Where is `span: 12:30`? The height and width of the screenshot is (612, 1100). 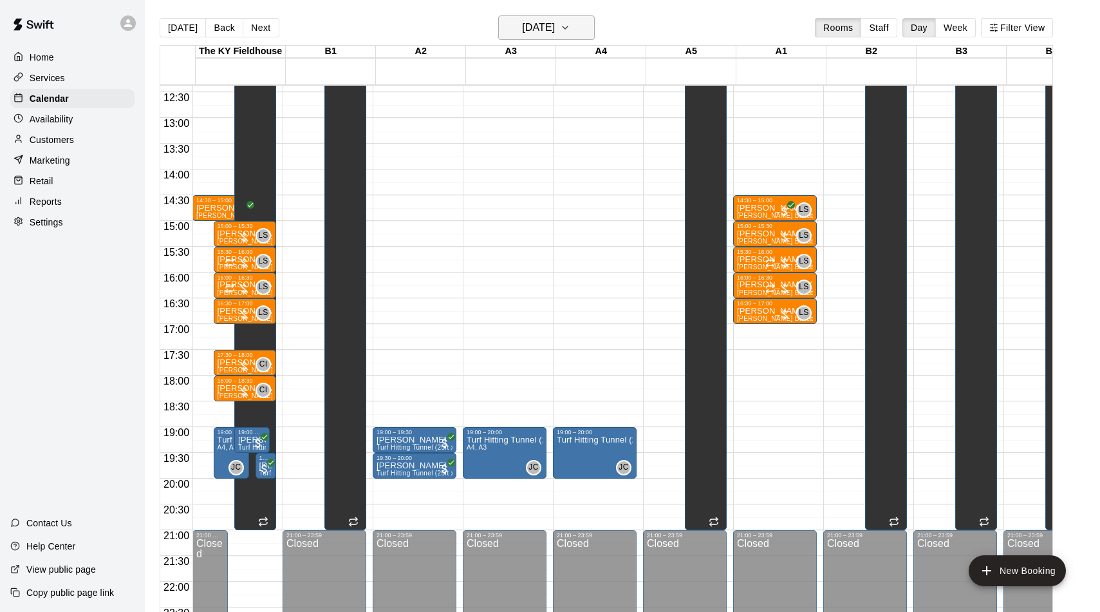 span: 12:30 is located at coordinates (176, 97).